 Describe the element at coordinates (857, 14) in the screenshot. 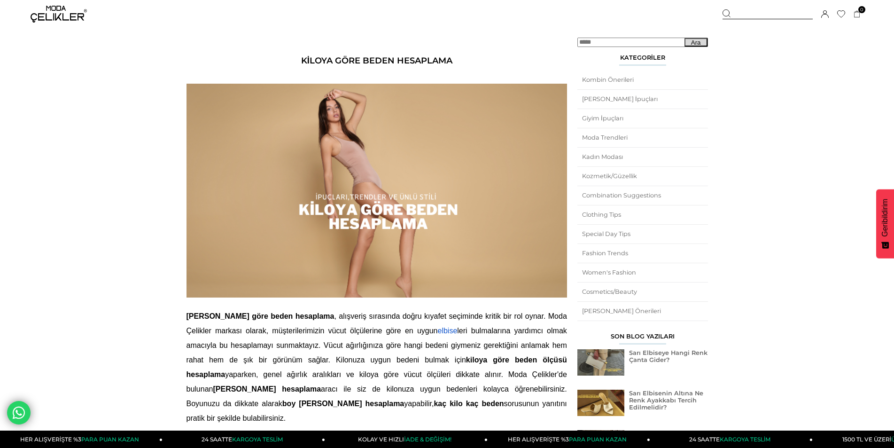

I see `a: 0` at that location.